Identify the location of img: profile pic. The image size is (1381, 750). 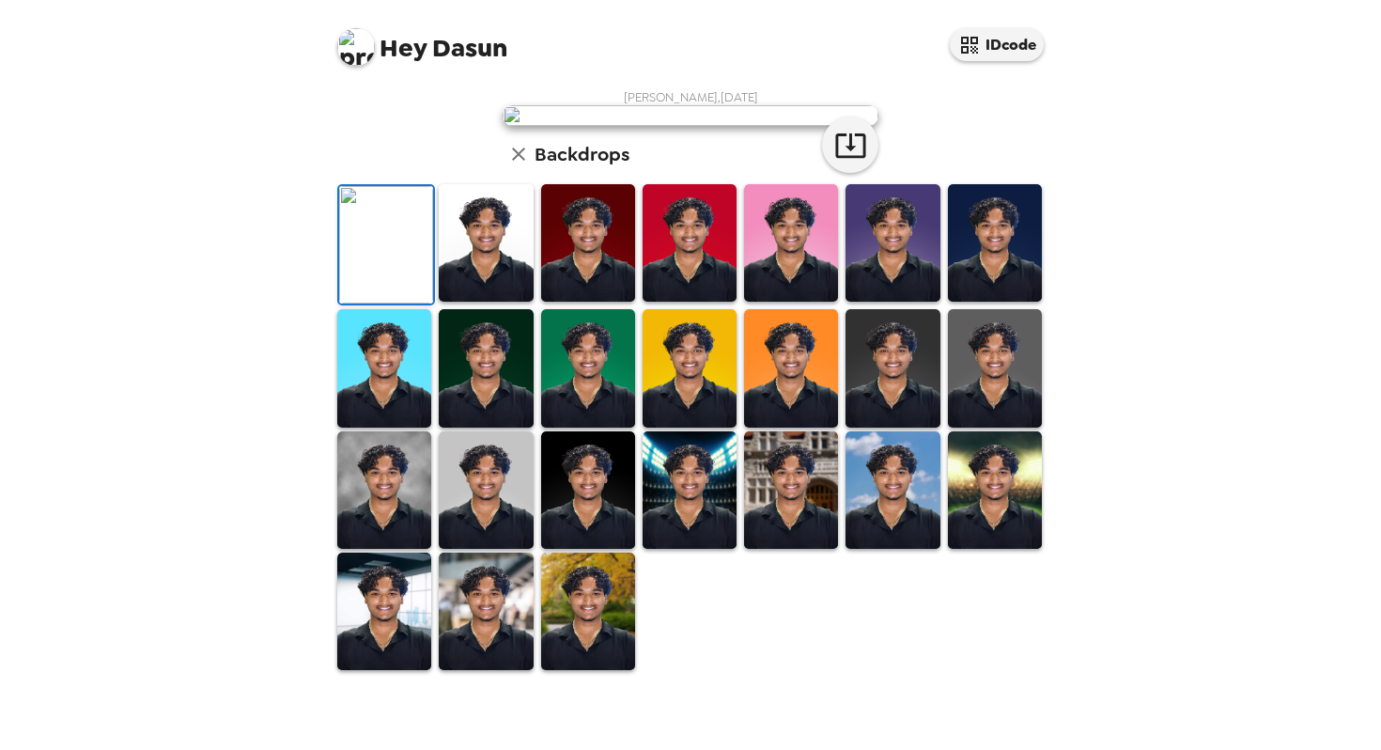
(356, 47).